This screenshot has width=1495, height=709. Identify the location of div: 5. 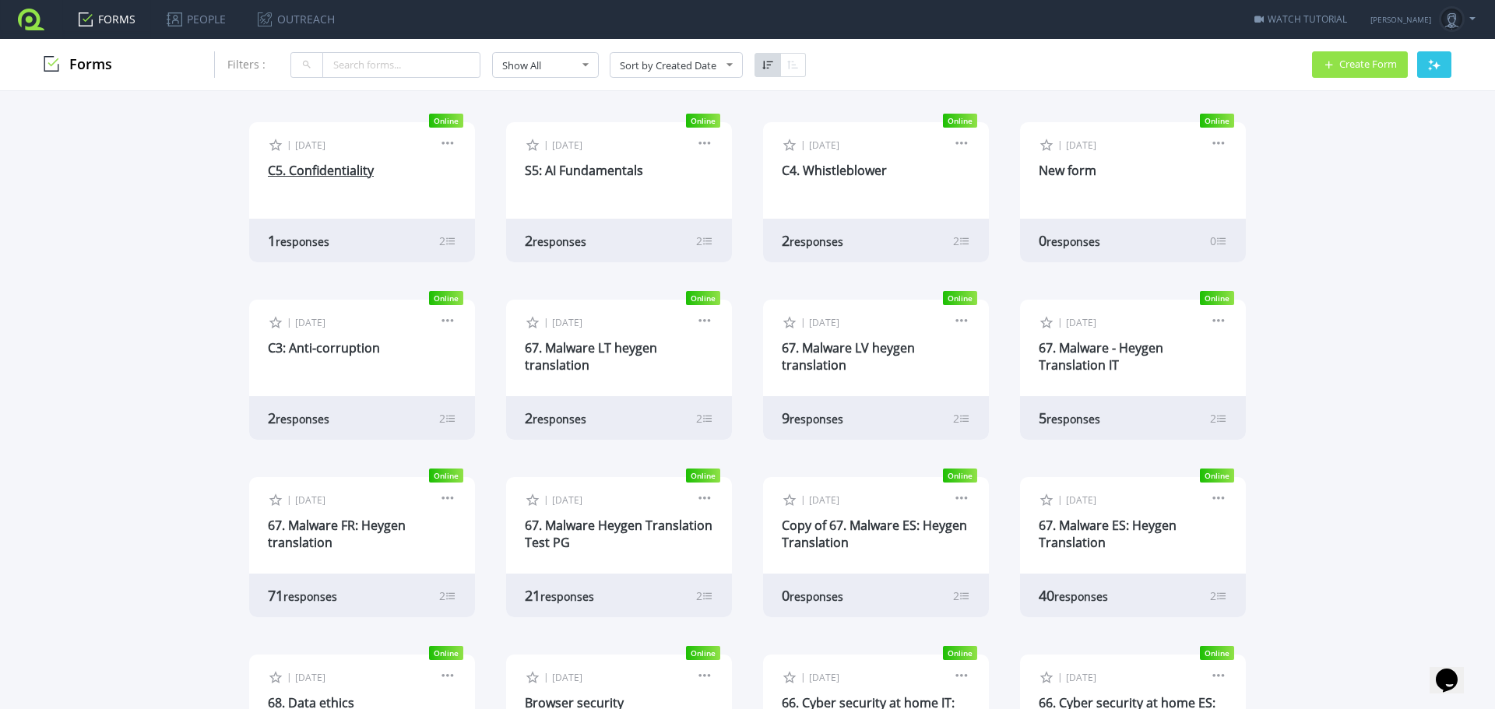
(1097, 418).